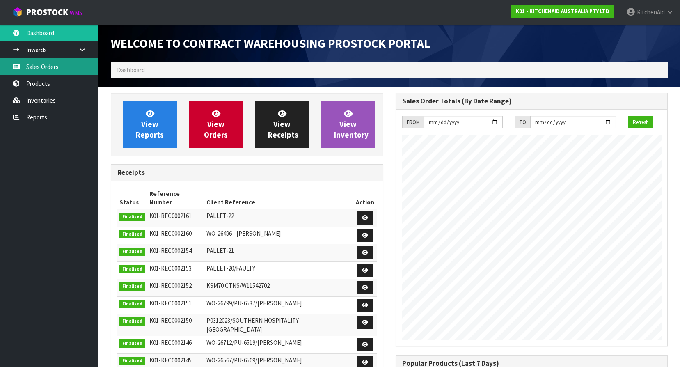 This screenshot has width=680, height=367. I want to click on span: K01-REC0002152, so click(170, 285).